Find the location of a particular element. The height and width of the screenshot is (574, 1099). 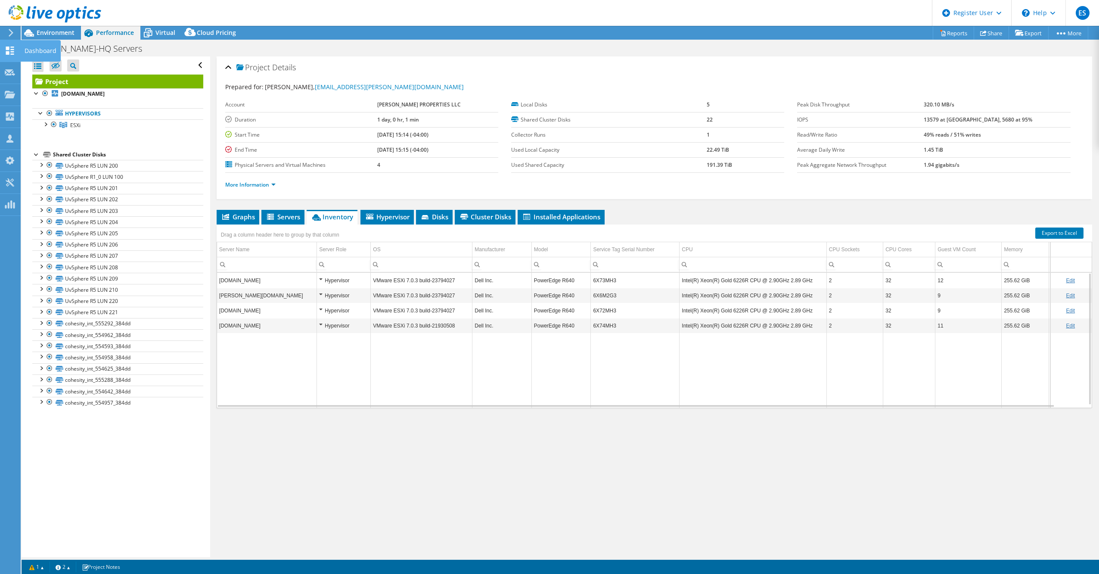

span: Performance is located at coordinates (115, 32).